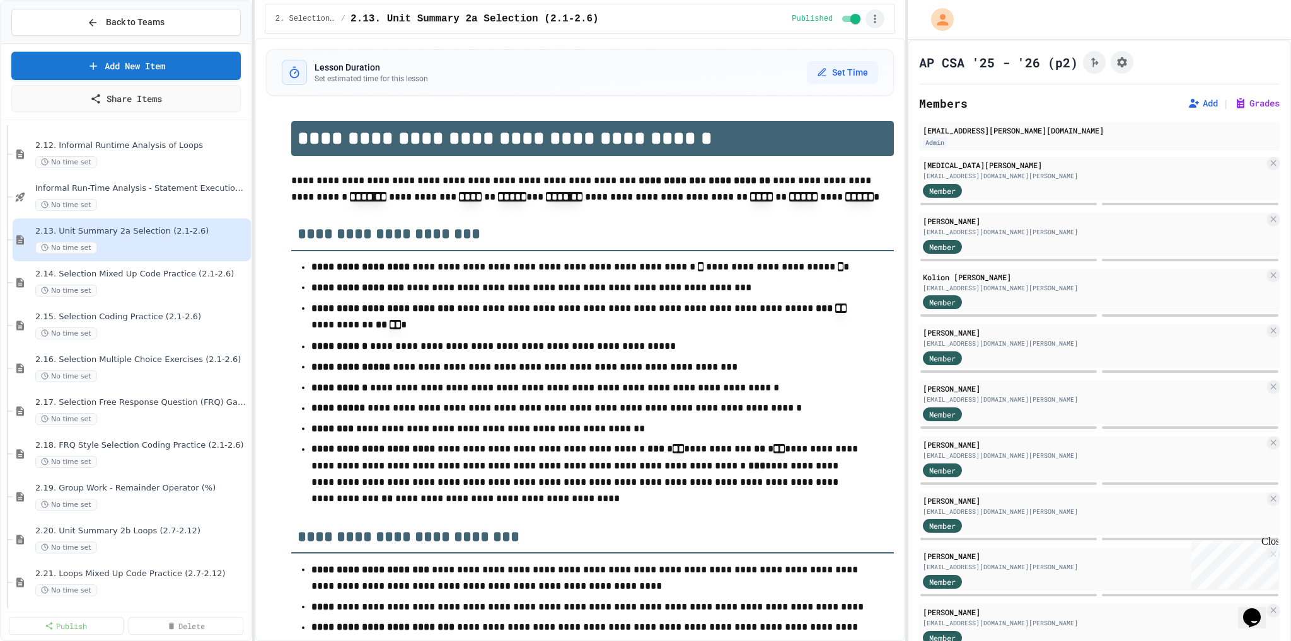 Image resolution: width=1291 pixels, height=641 pixels. Describe the element at coordinates (1256, 103) in the screenshot. I see `button: Grades` at that location.